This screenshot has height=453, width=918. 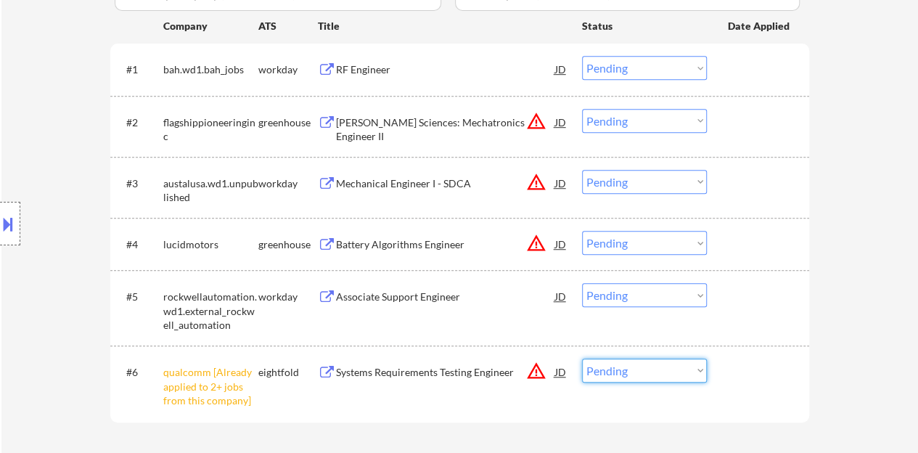 I want to click on div: Company, so click(x=210, y=26).